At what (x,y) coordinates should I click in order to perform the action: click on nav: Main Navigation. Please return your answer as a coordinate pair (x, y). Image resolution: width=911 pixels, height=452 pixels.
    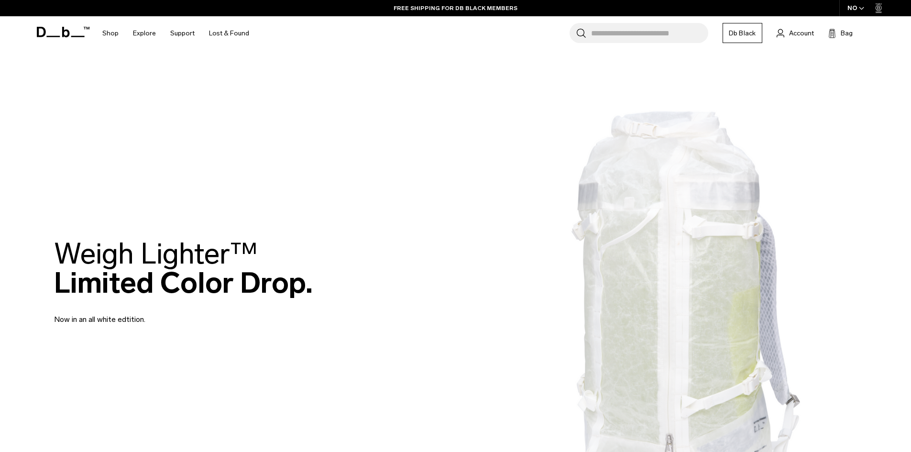
    Looking at the image, I should click on (176, 33).